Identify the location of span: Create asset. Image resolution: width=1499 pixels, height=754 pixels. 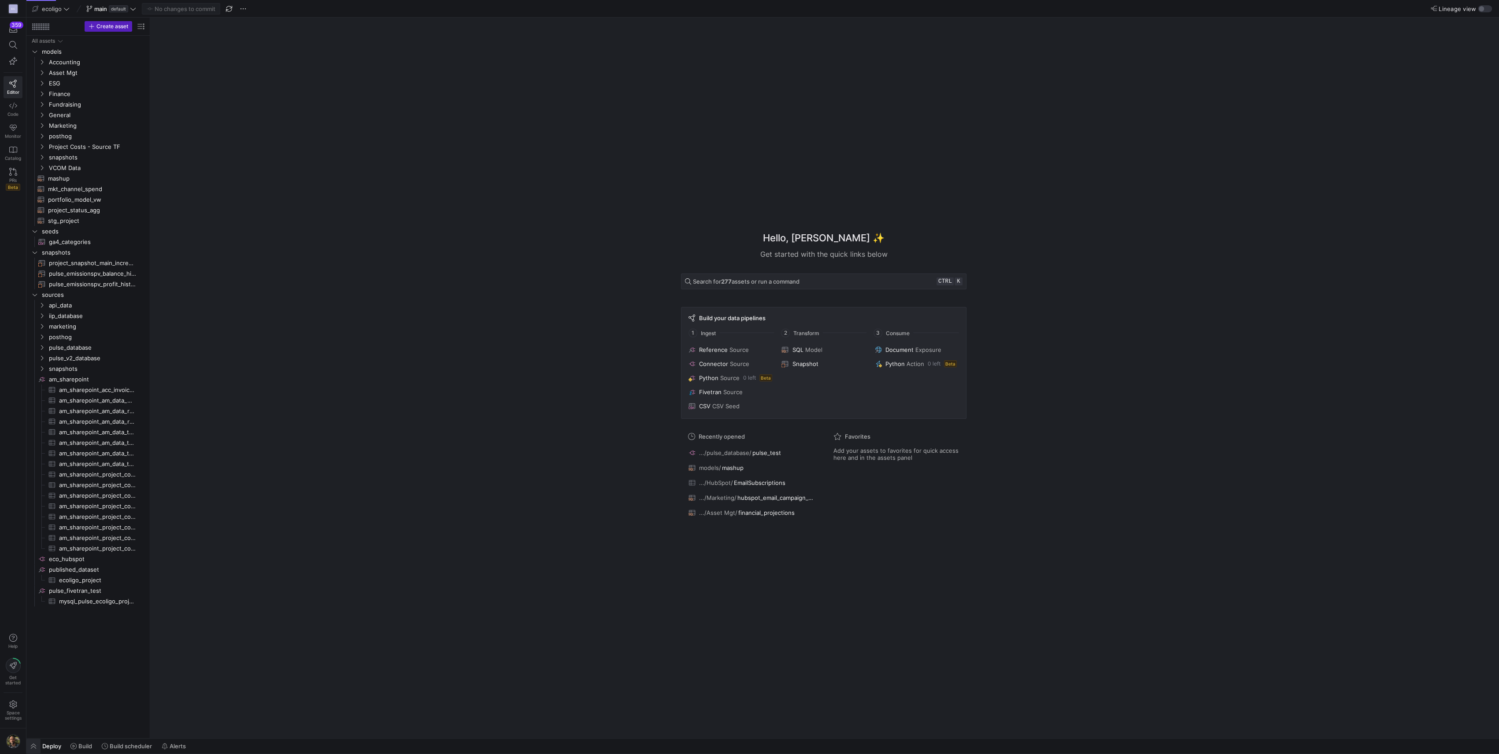
(112, 26).